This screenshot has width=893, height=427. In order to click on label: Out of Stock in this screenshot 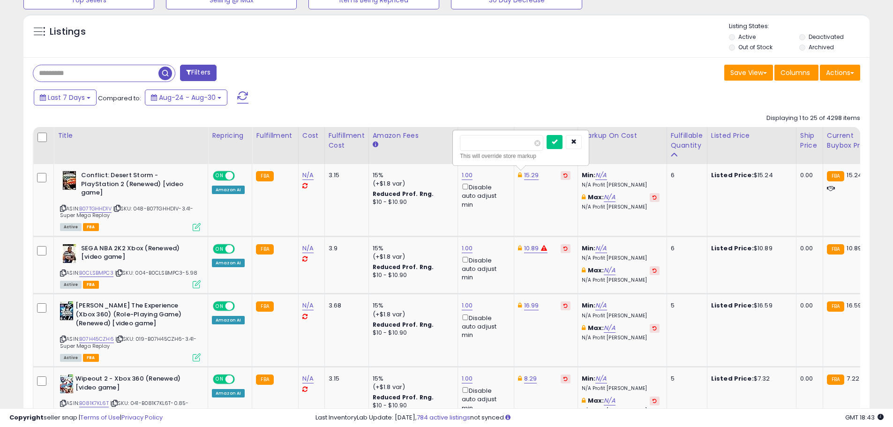, I will do `click(755, 47)`.